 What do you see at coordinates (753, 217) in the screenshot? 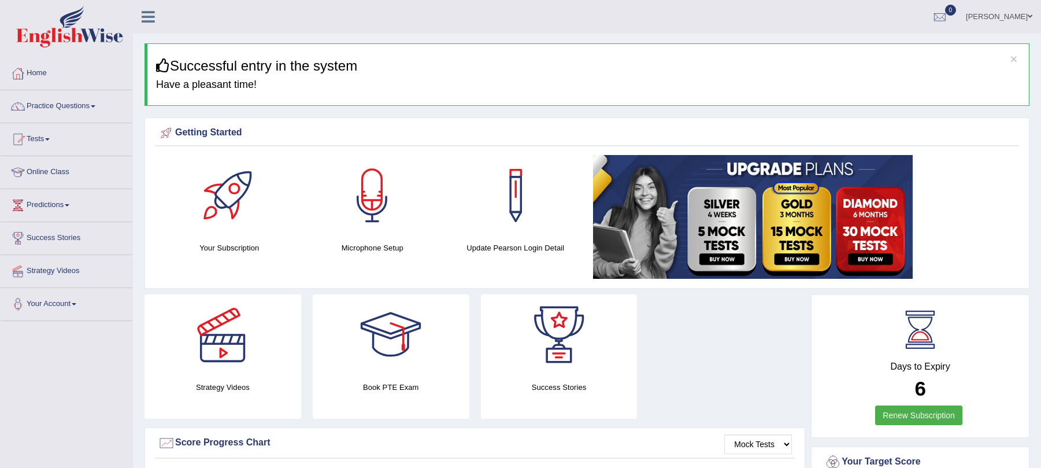
I see `img: small5.jpg` at bounding box center [753, 217].